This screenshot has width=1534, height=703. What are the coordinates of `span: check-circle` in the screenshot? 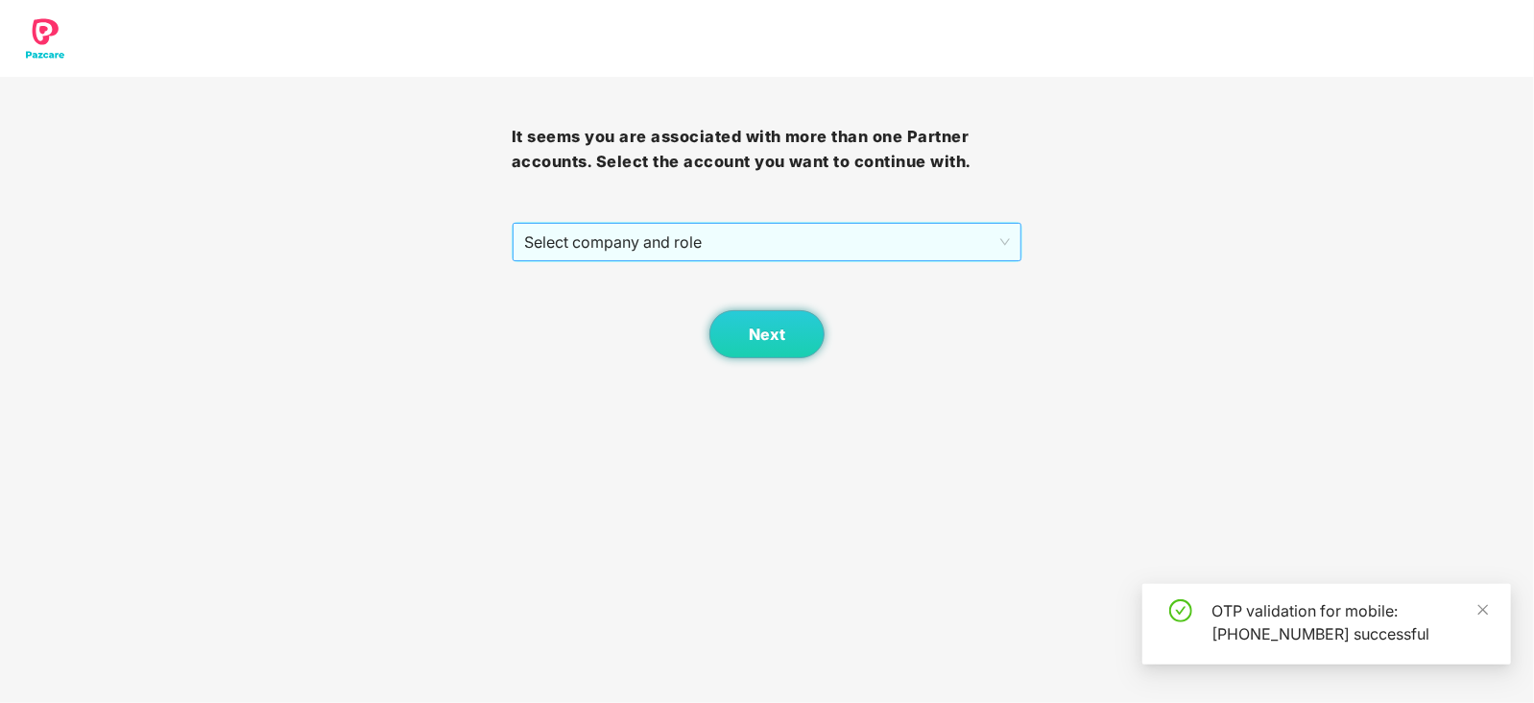 It's located at (1181, 611).